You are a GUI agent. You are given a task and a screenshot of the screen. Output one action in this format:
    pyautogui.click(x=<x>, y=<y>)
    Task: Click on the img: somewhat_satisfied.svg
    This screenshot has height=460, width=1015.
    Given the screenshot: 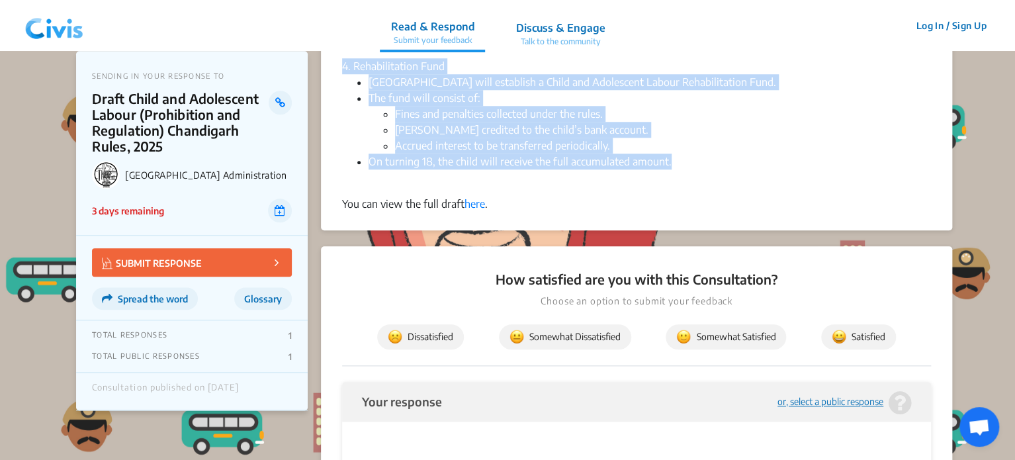 What is the action you would take?
    pyautogui.click(x=684, y=337)
    